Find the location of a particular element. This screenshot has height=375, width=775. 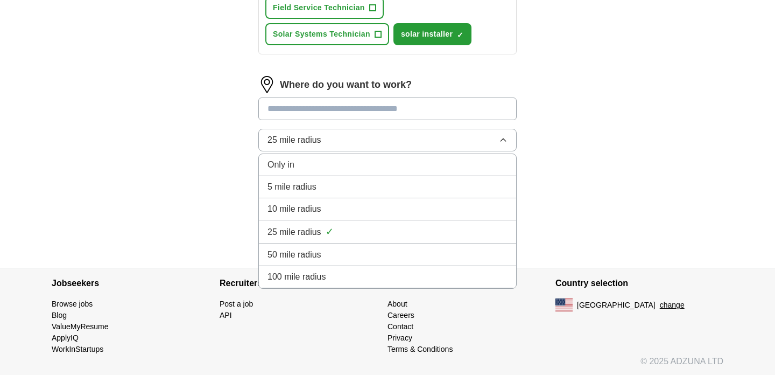

button: solar installer✓ is located at coordinates (432, 34).